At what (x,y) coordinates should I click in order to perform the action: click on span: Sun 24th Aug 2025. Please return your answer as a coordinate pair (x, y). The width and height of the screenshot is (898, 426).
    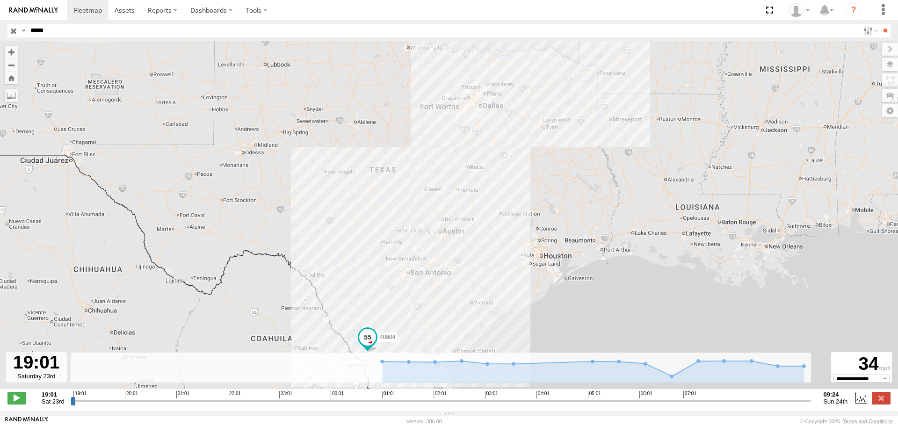
    Looking at the image, I should click on (835, 401).